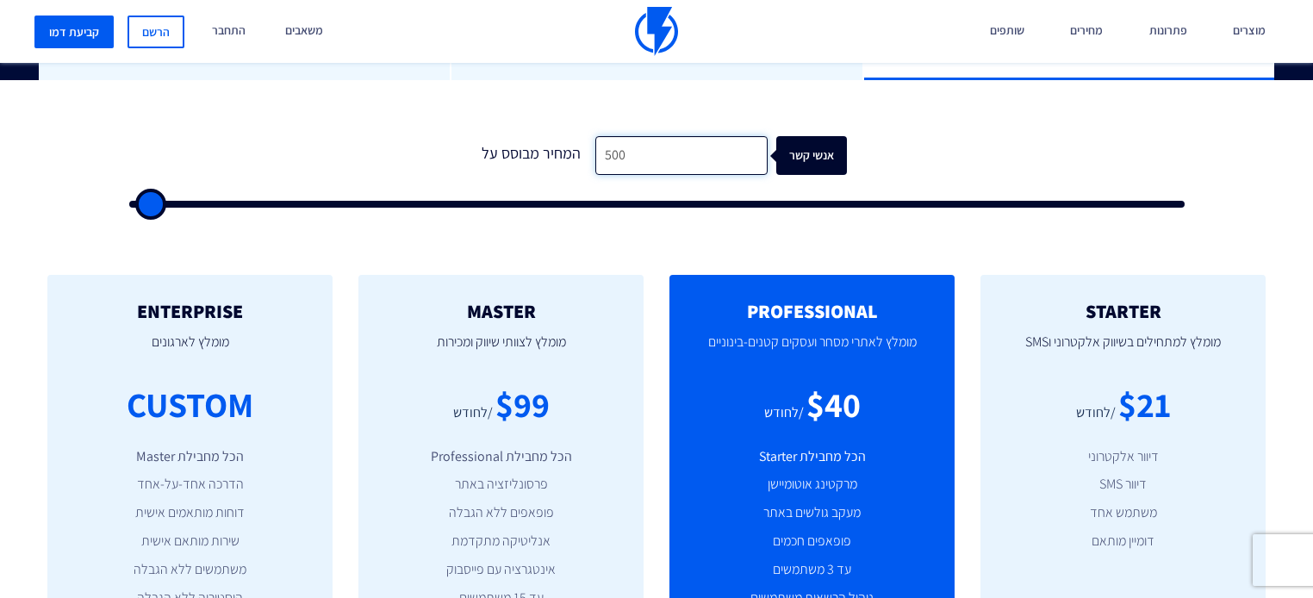 This screenshot has height=598, width=1313. What do you see at coordinates (1123, 541) in the screenshot?
I see `li: דומיין מותאם` at bounding box center [1123, 541].